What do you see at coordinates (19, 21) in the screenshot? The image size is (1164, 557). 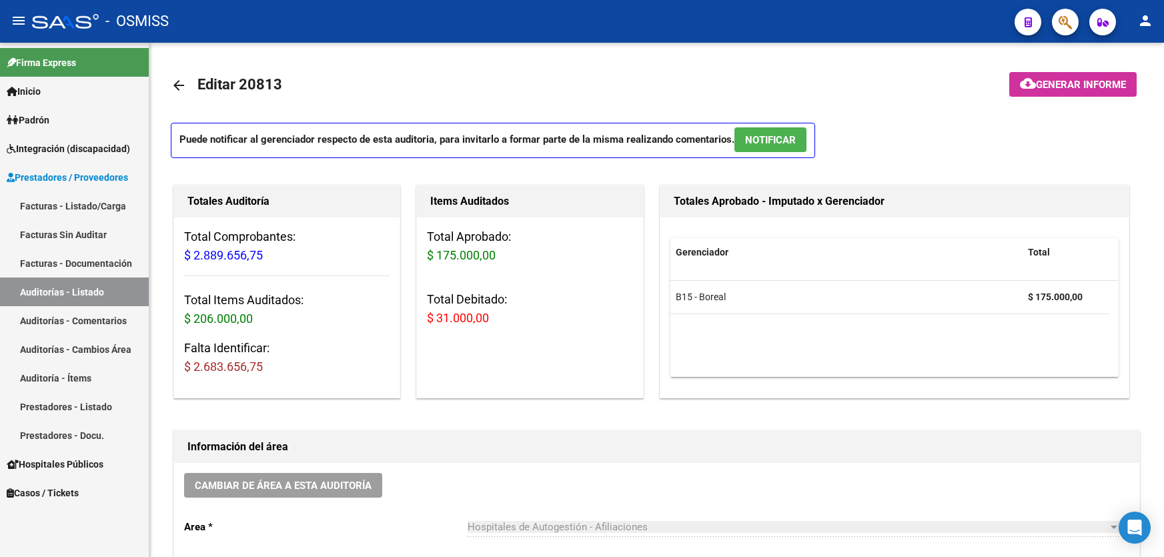 I see `mat-icon: menu` at bounding box center [19, 21].